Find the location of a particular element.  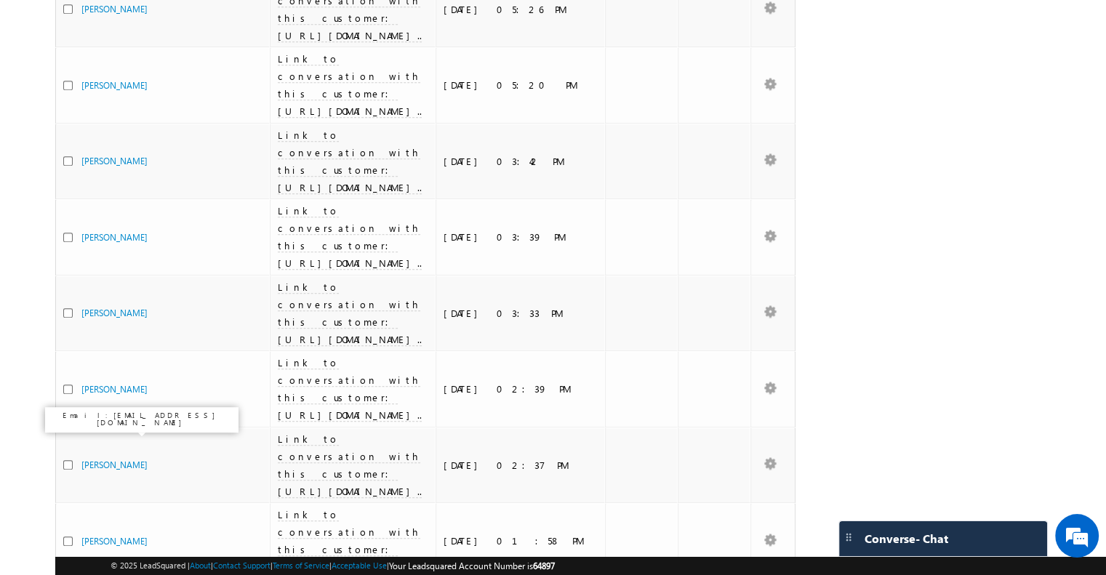

textarea: Type your message and hit 'Enter' is located at coordinates (142, 285).